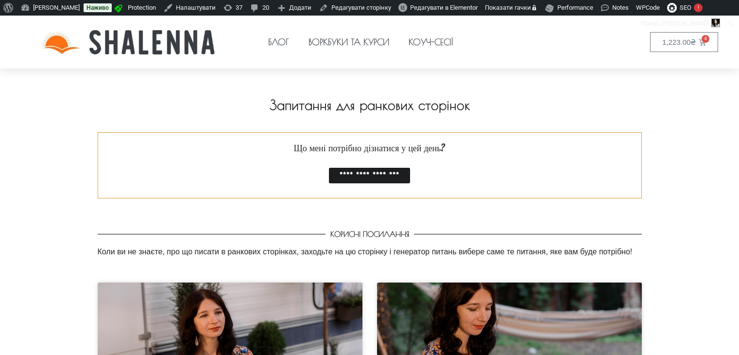 Image resolution: width=739 pixels, height=355 pixels. I want to click on h1: Запитання для ранкових сторінок, so click(370, 105).